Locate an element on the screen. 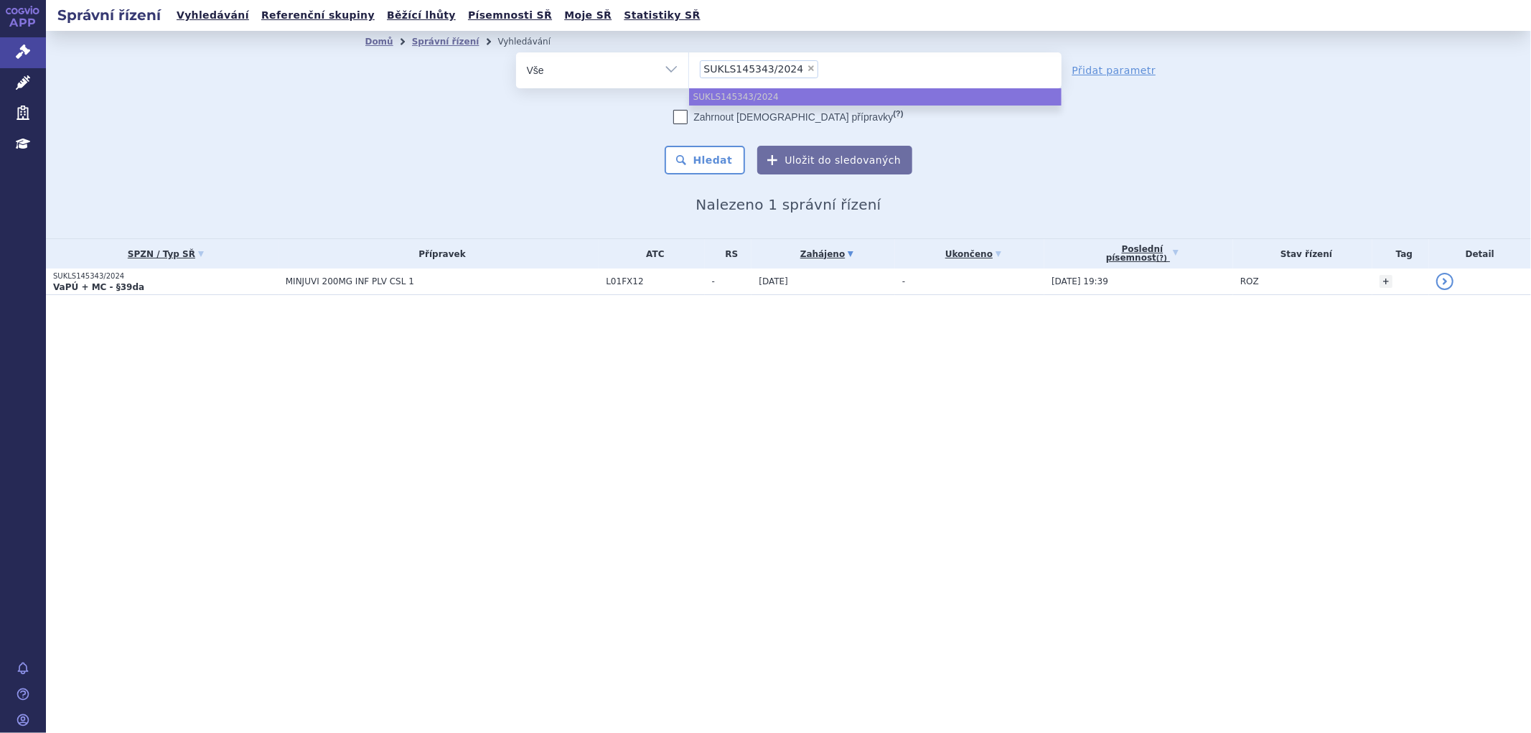 Image resolution: width=1531 pixels, height=733 pixels. a: Poslednípísemnost(?) is located at coordinates (1142, 253).